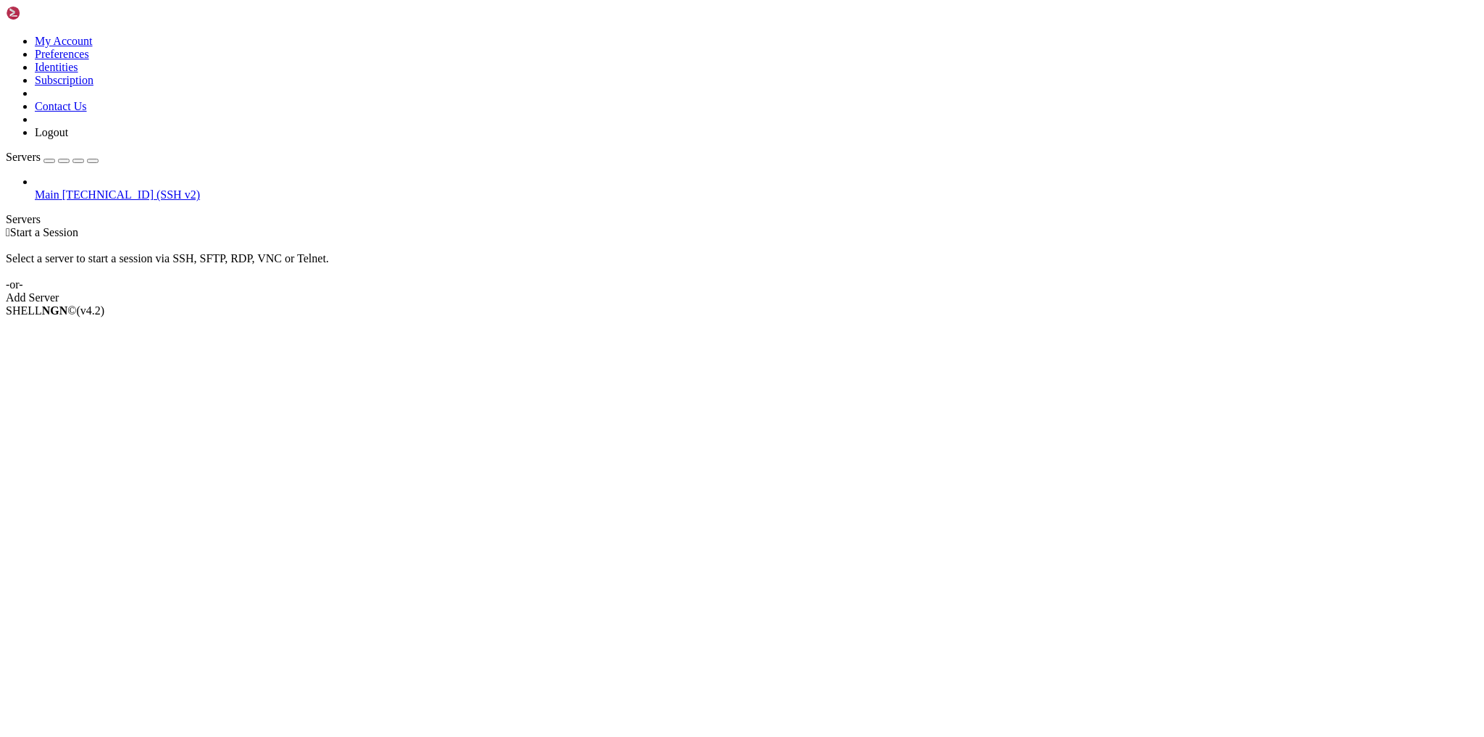  Describe the element at coordinates (62, 54) in the screenshot. I see `a: Preferences` at that location.